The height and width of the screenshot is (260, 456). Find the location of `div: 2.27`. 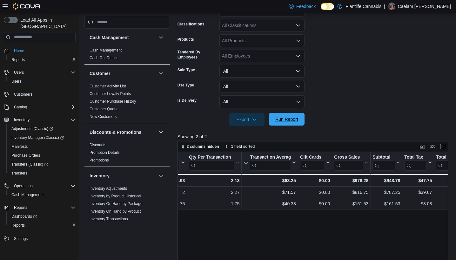

div: 2.27 is located at coordinates (214, 192).